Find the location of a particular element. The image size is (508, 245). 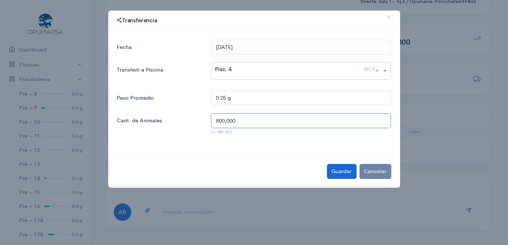

label: Peso Promedio is located at coordinates (160, 98).